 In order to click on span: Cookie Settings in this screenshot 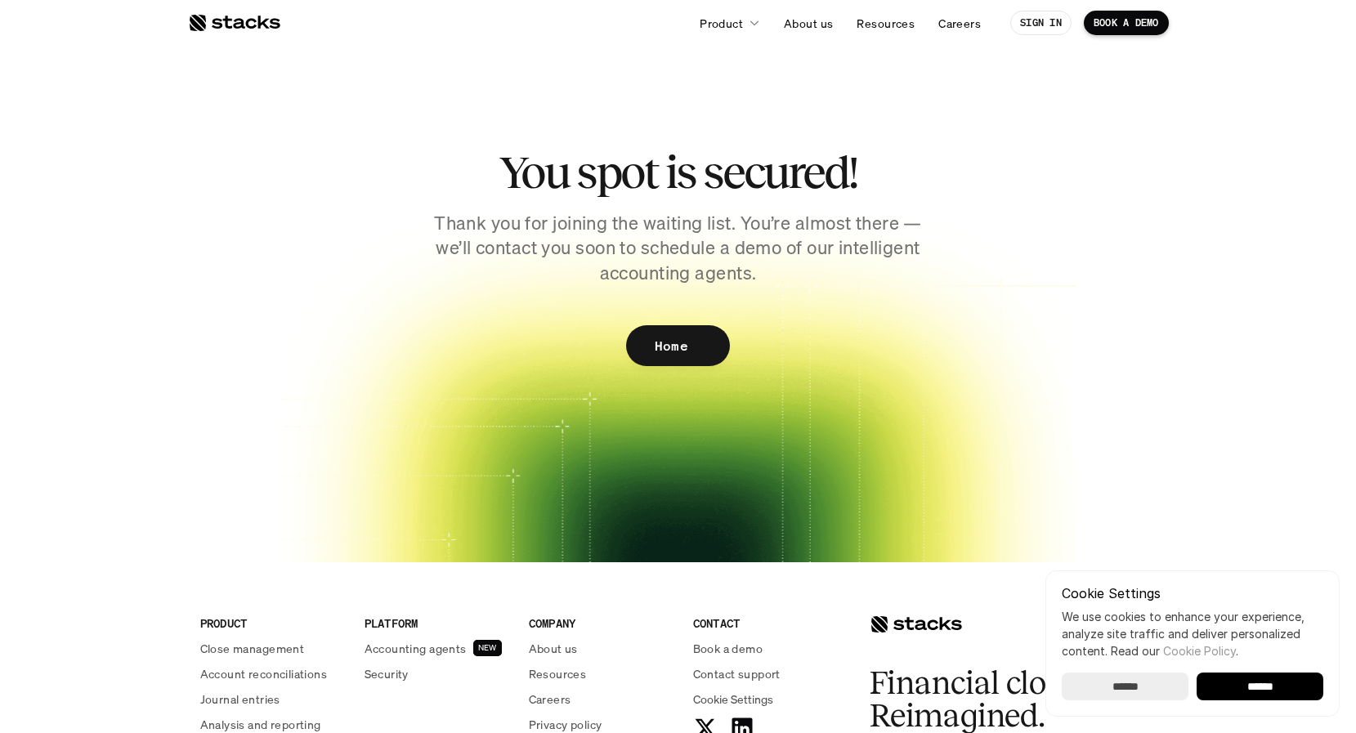, I will do `click(733, 699)`.